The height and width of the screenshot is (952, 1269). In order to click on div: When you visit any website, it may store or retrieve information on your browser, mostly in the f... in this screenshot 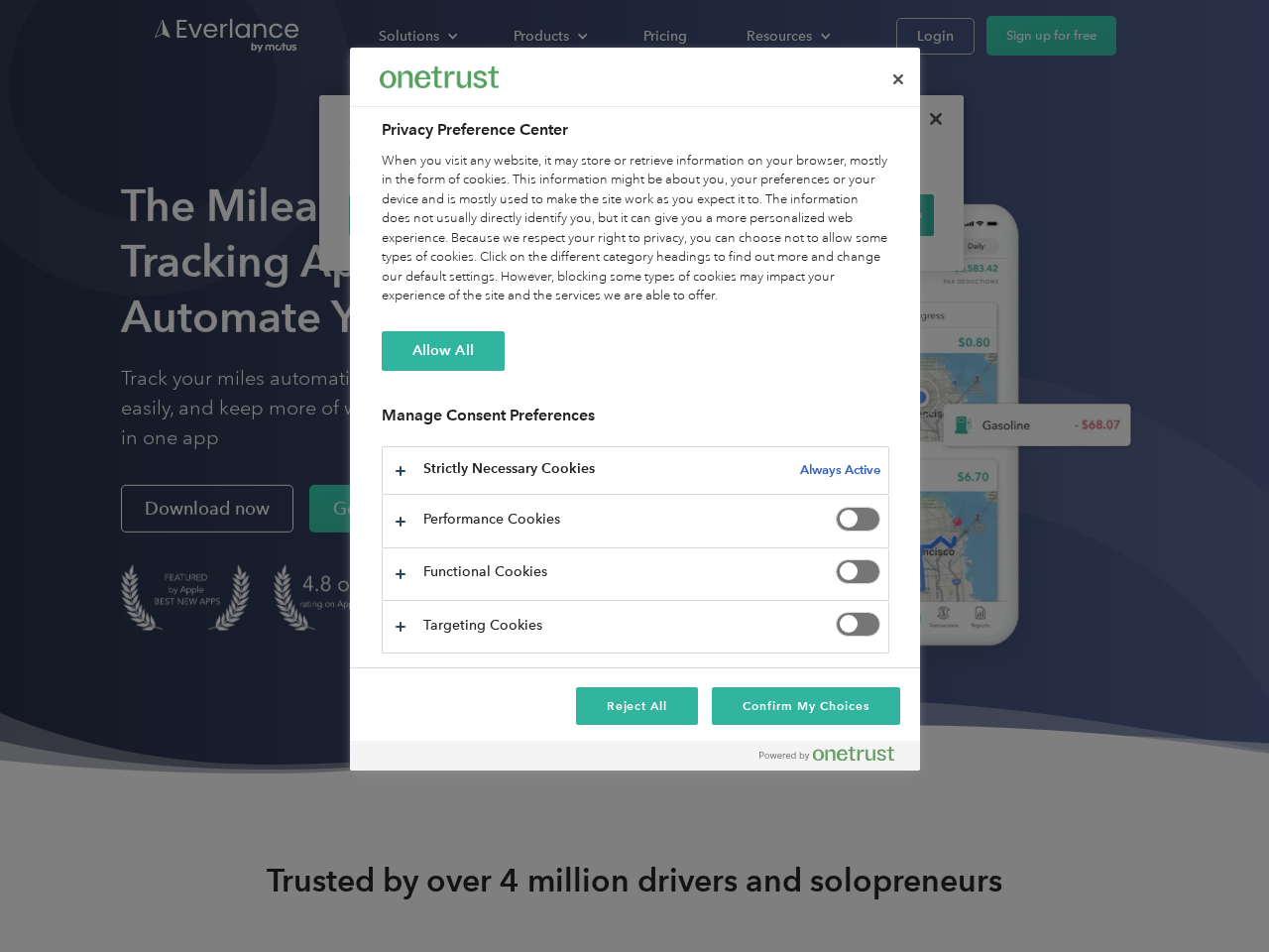, I will do `click(635, 229)`.